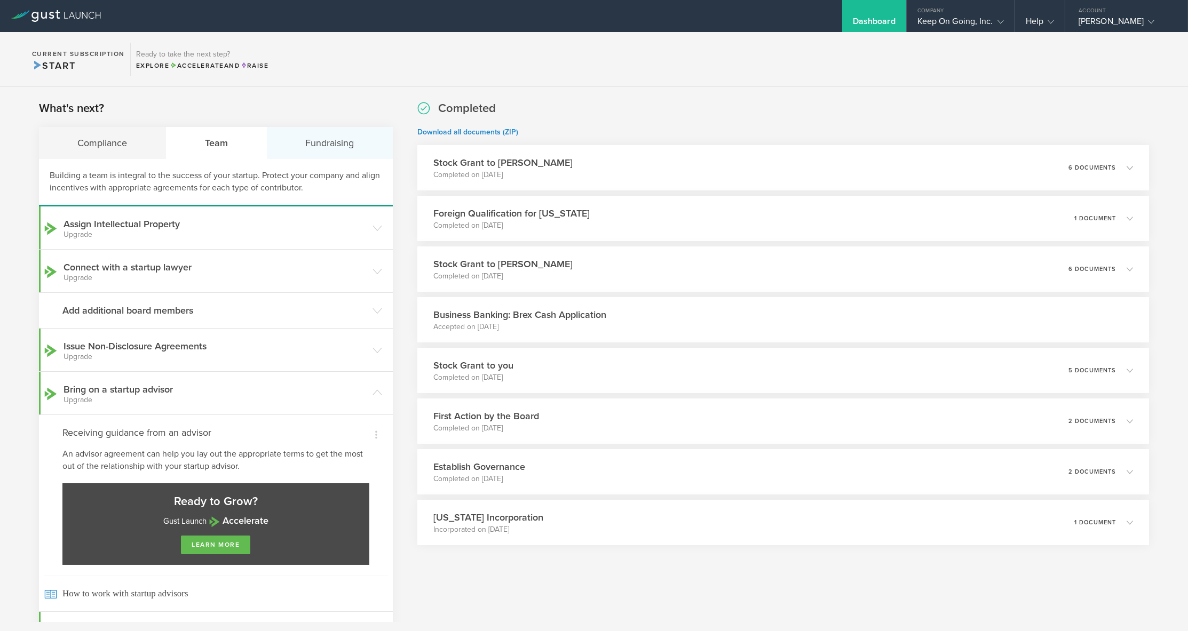 The width and height of the screenshot is (1188, 631). What do you see at coordinates (473, 366) in the screenshot?
I see `h3: Stock Grant to you` at bounding box center [473, 366].